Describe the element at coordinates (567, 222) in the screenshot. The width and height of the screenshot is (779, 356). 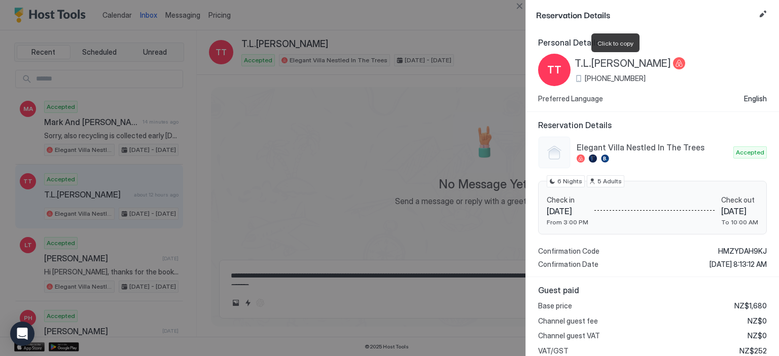
I see `span: From 3:00 PM` at that location.